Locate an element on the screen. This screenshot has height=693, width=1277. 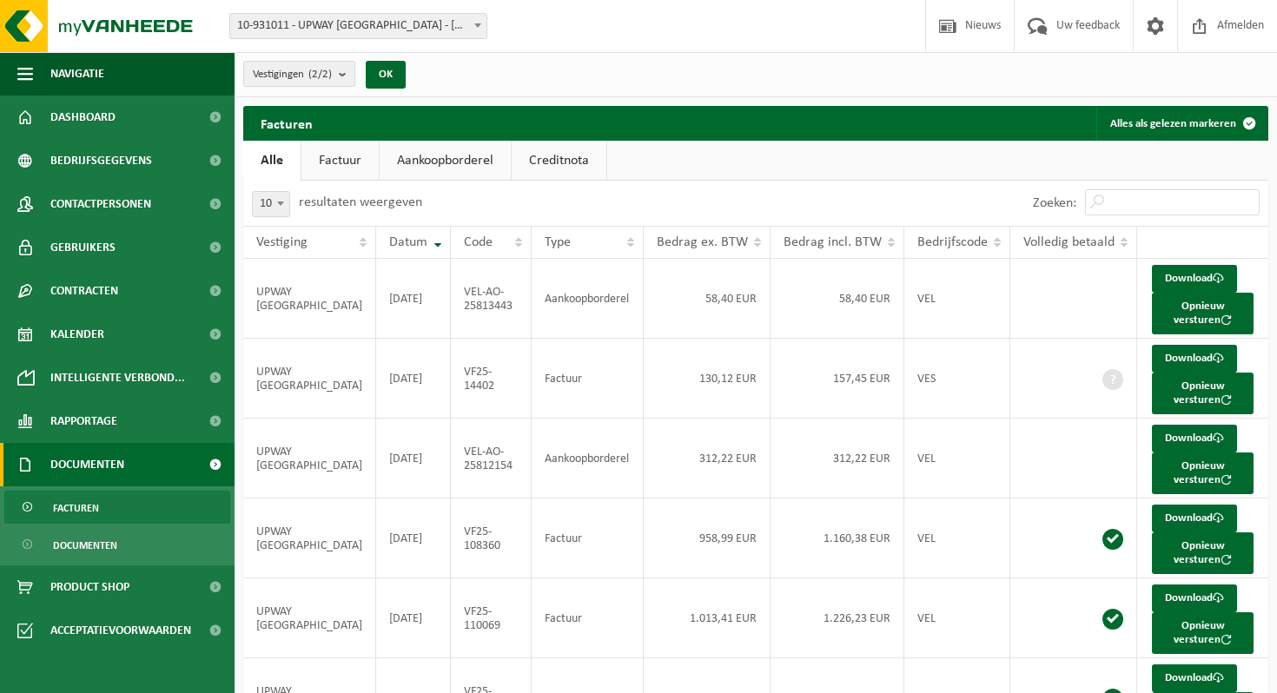
td: VF25-110069 is located at coordinates (491, 618).